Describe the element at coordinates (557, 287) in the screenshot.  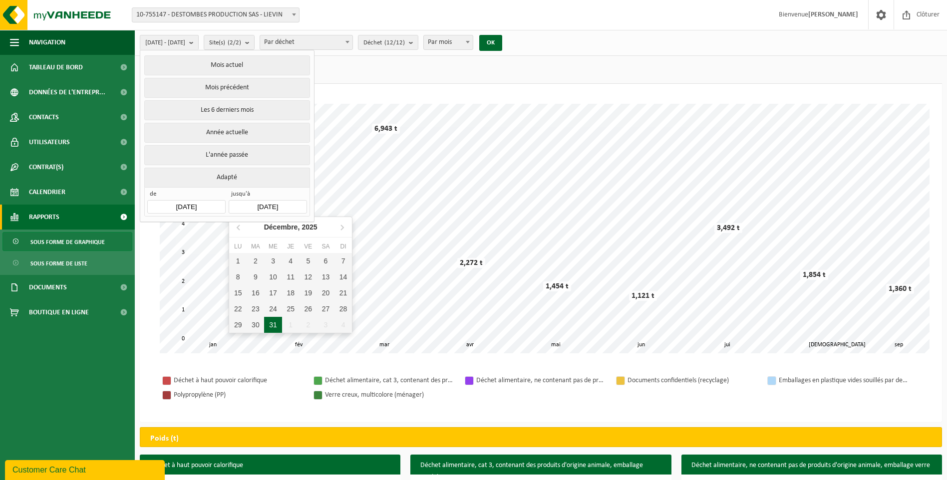
I see `div: 1,454 t` at that location.